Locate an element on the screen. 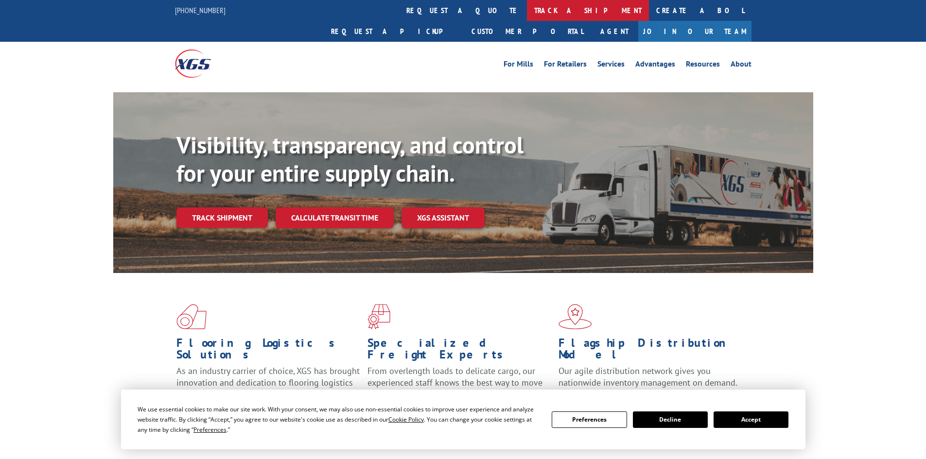  a: Advantages is located at coordinates (655, 66).